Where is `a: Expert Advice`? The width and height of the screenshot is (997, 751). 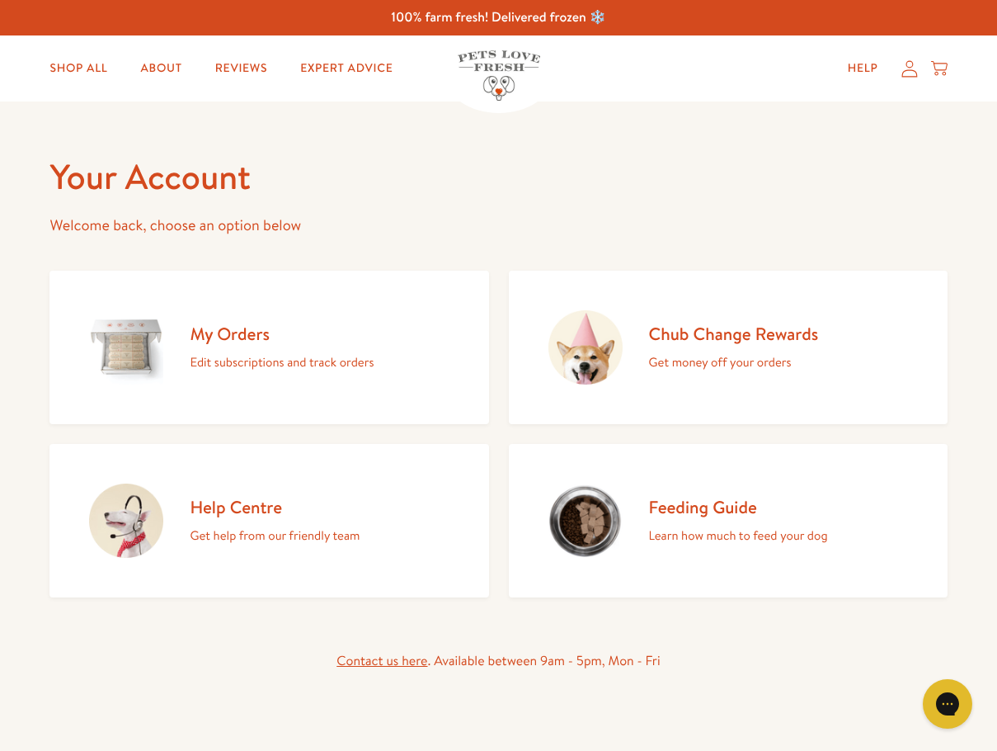
a: Expert Advice is located at coordinates (346, 68).